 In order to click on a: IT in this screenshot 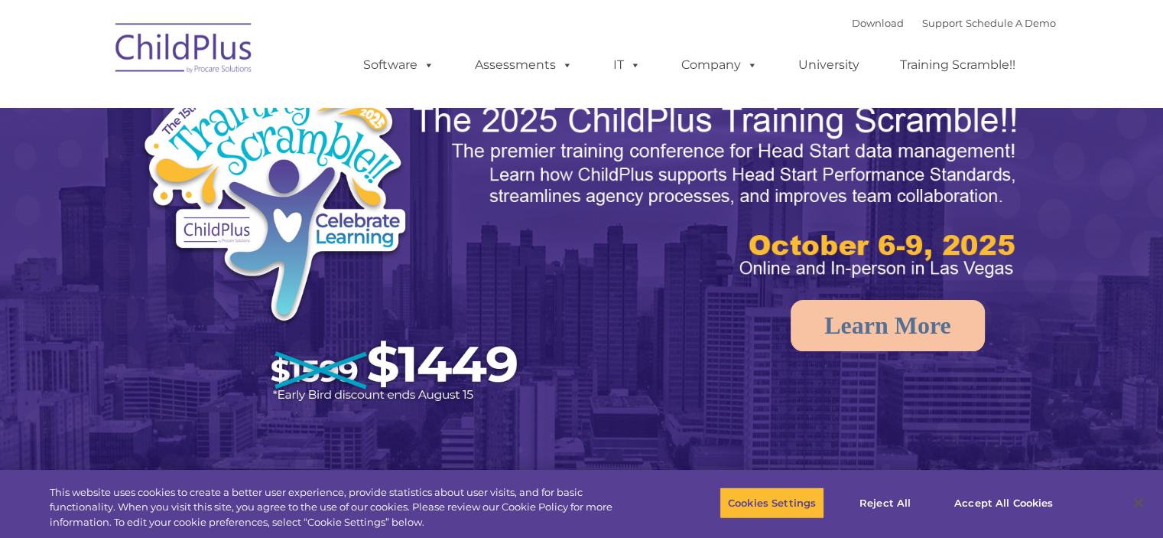, I will do `click(627, 65)`.